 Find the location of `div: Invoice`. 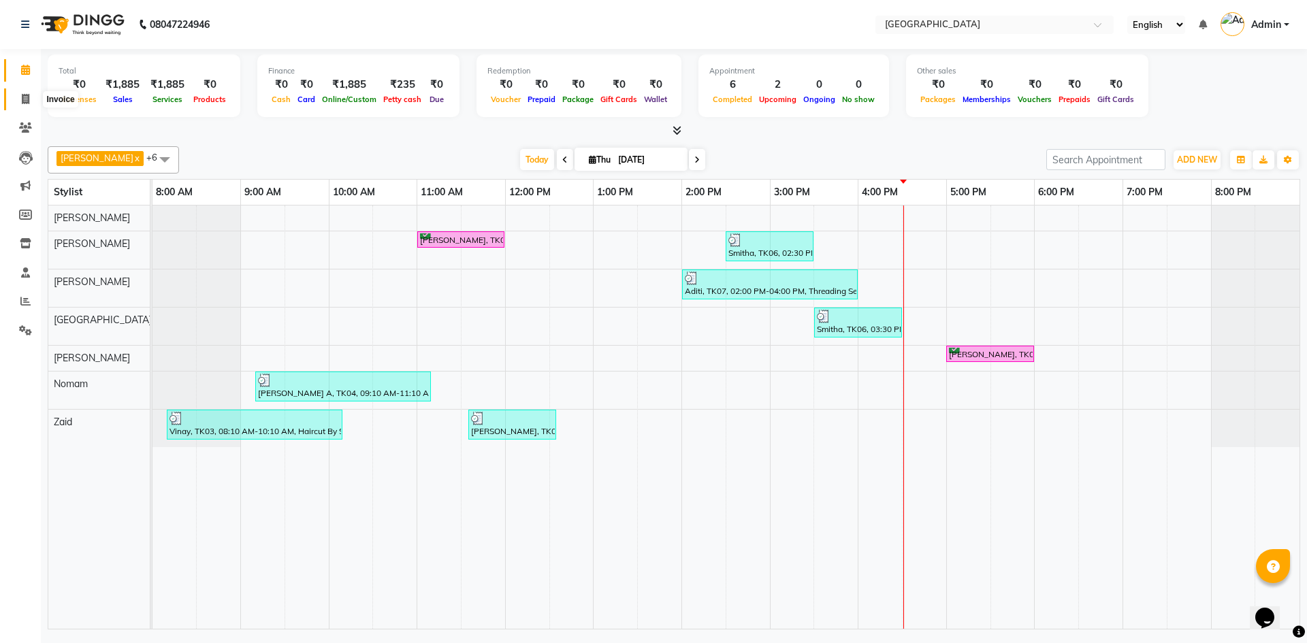

div: Invoice is located at coordinates (60, 99).